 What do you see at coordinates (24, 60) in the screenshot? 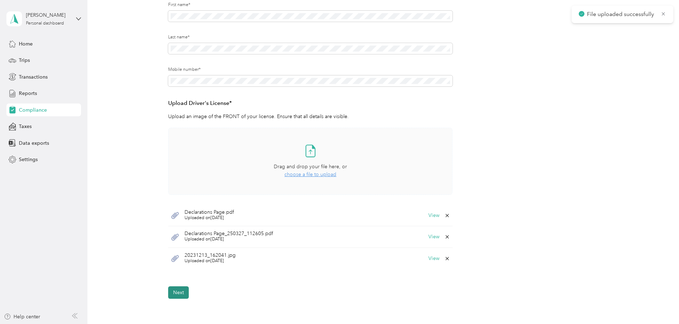
I see `span: Trips` at bounding box center [24, 60].